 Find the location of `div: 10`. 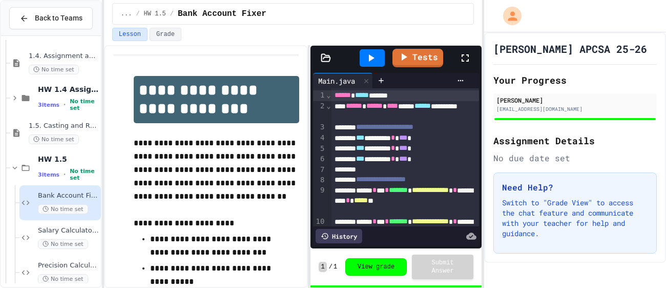

div: 10 is located at coordinates (319, 232).